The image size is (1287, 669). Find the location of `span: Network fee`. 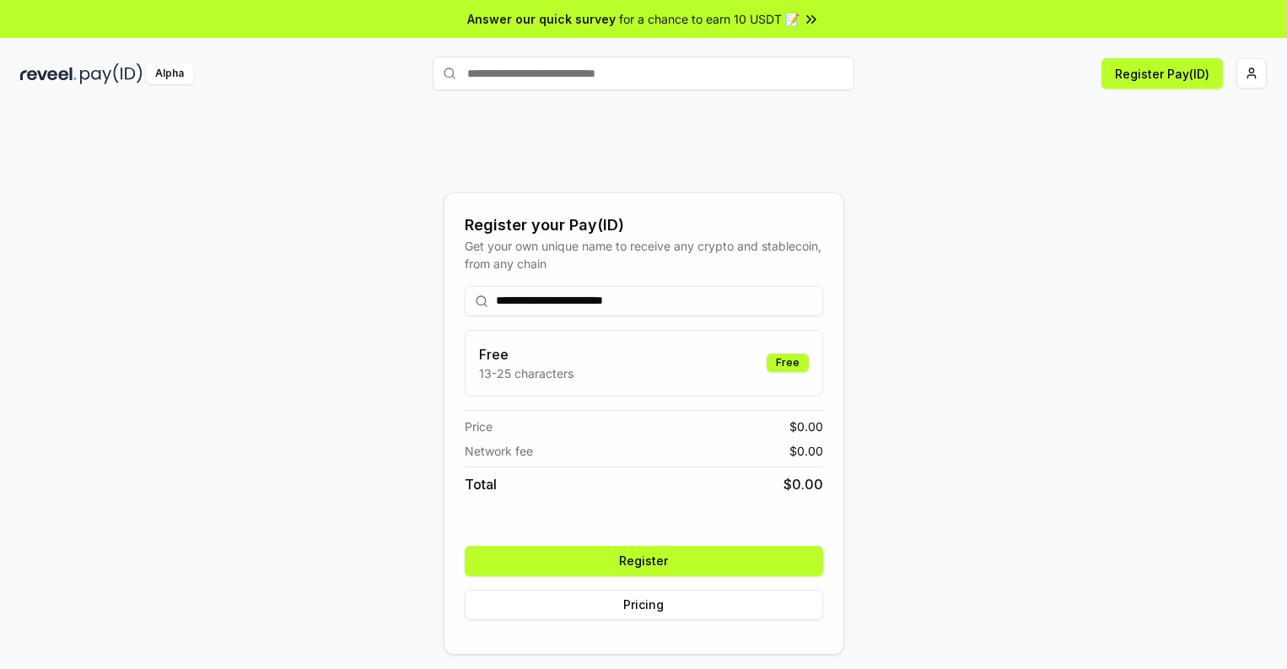

span: Network fee is located at coordinates (498, 450).